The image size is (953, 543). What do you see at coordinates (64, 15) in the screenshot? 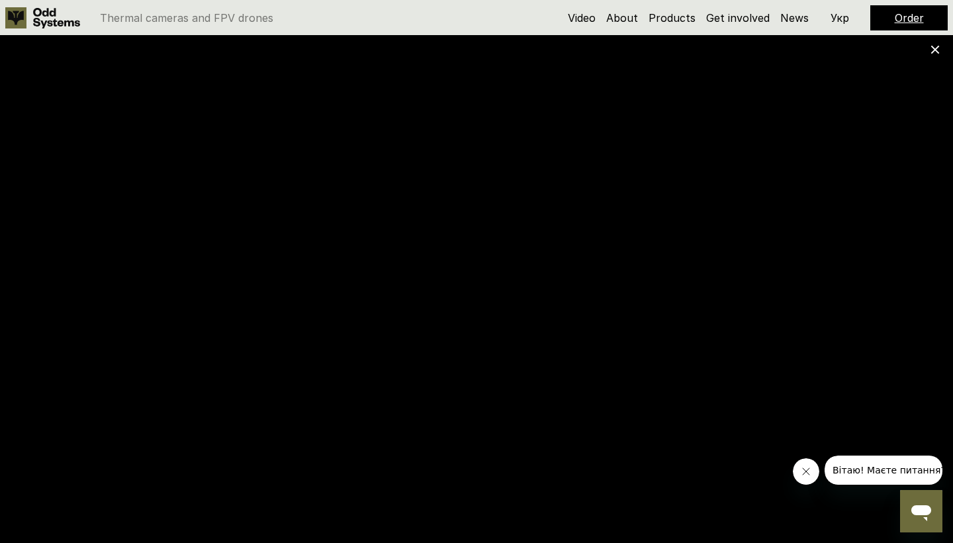
I see `span: Вітаю! Маєте питання?` at bounding box center [64, 15].